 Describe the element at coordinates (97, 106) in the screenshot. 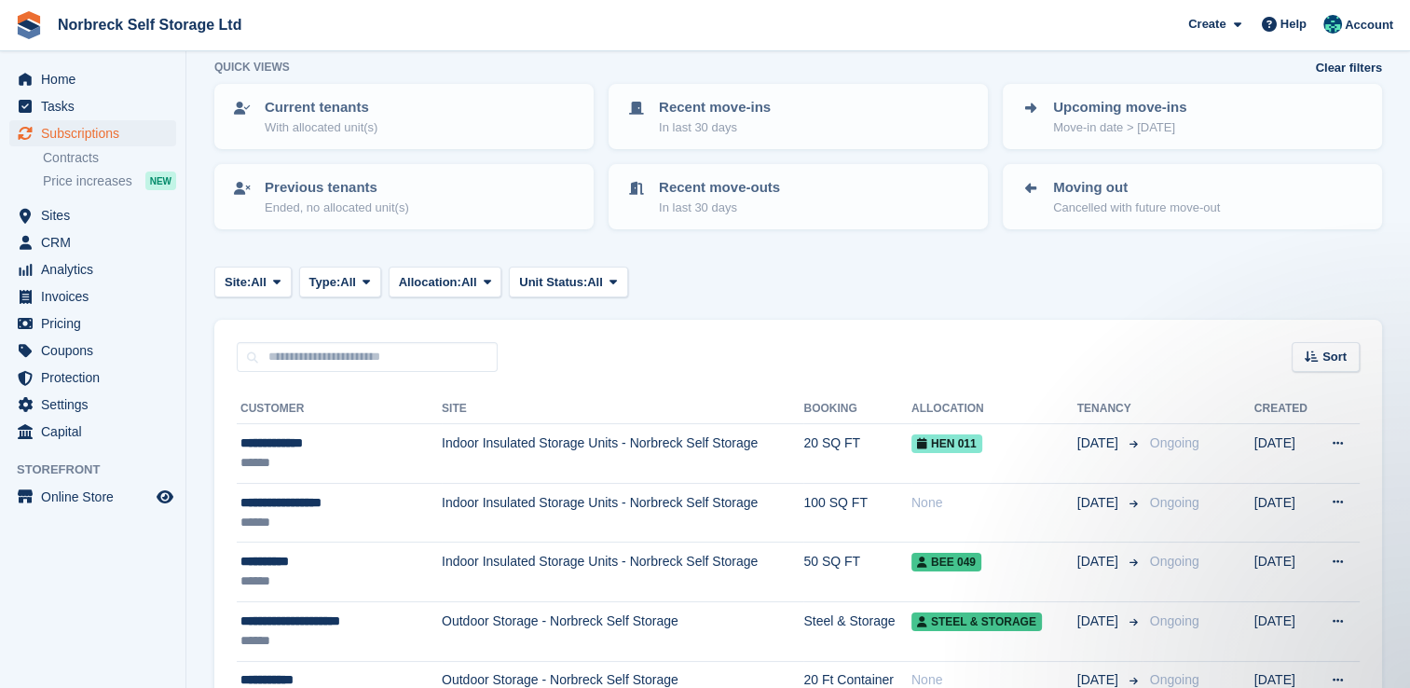

I see `span: Tasks` at that location.